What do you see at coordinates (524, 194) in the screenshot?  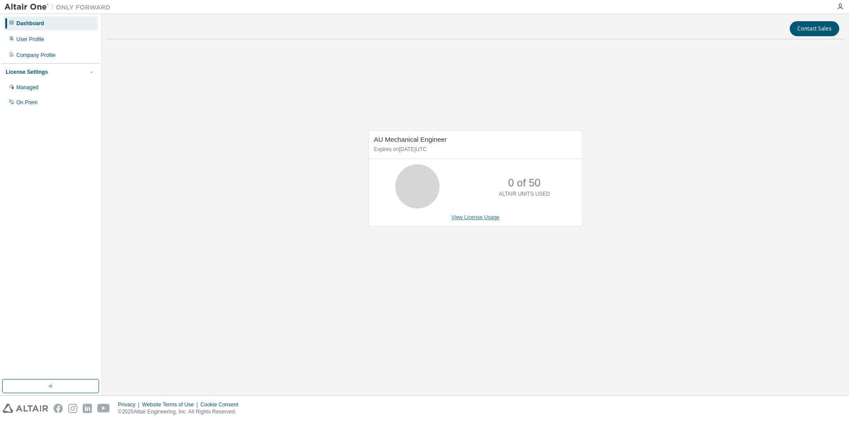 I see `p: ALTAIR UNITS USED` at bounding box center [524, 194].